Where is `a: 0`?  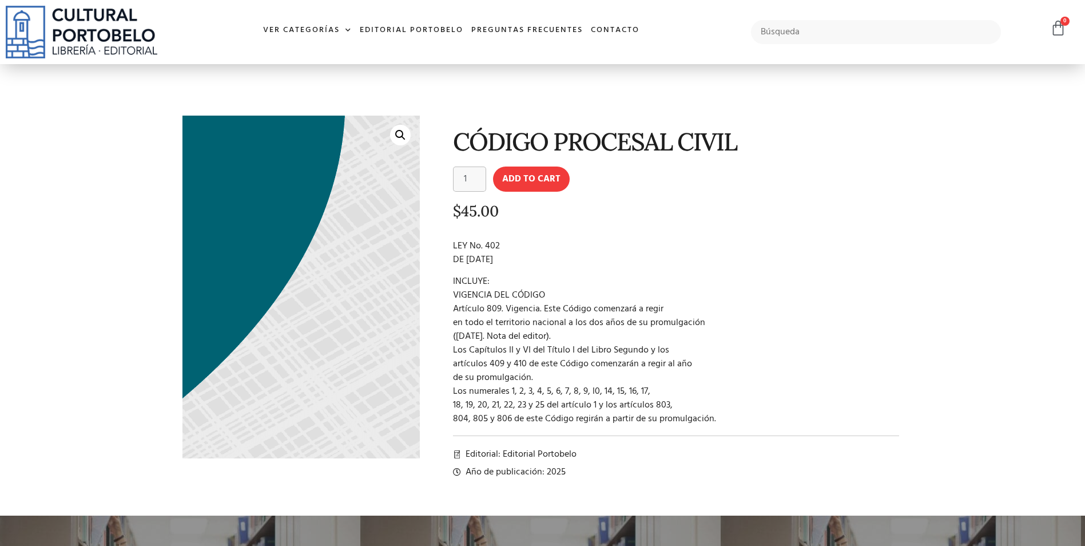
a: 0 is located at coordinates (1058, 28).